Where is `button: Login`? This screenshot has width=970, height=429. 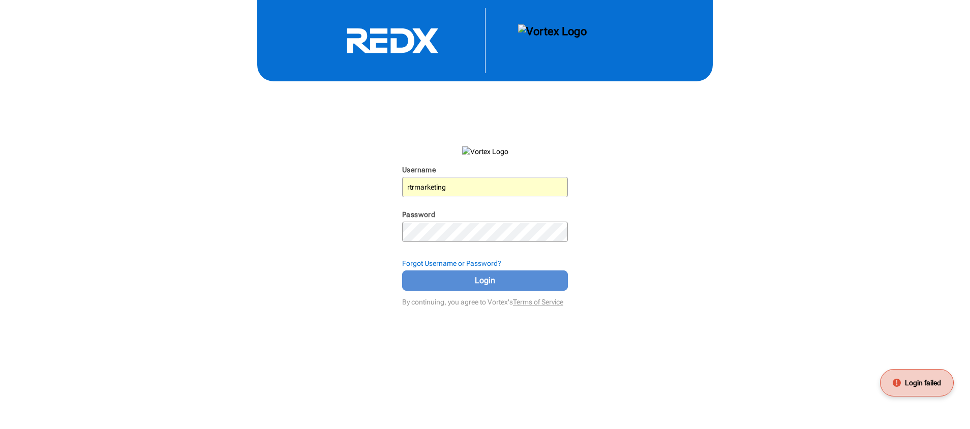 button: Login is located at coordinates (485, 280).